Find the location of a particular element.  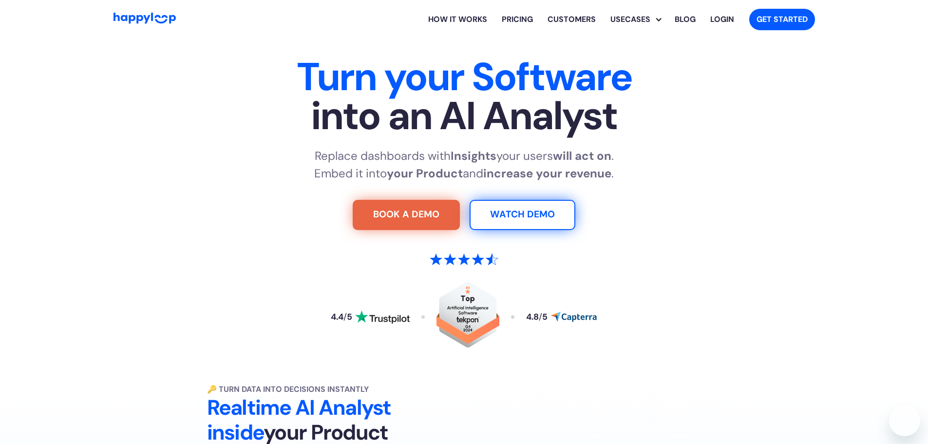

a: Visit the HappyLoop blog for insights is located at coordinates (685, 19).